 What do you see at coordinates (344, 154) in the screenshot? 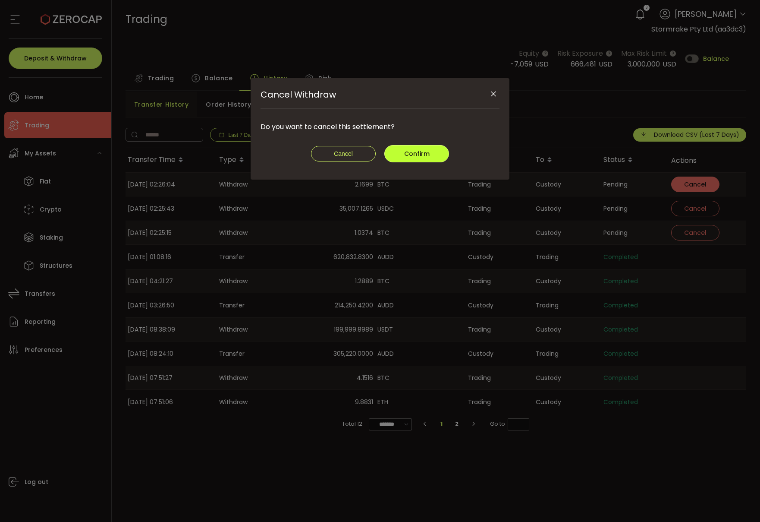
I see `button: Cancel` at bounding box center [344, 154].